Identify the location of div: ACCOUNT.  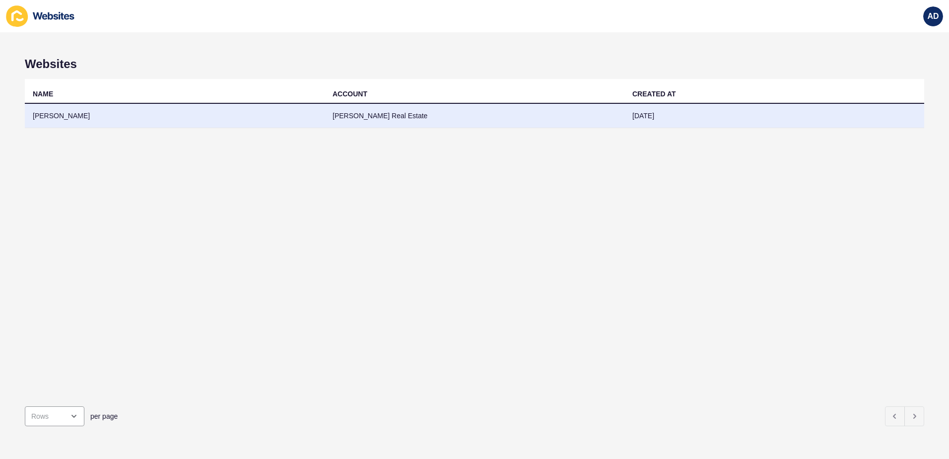
(350, 94).